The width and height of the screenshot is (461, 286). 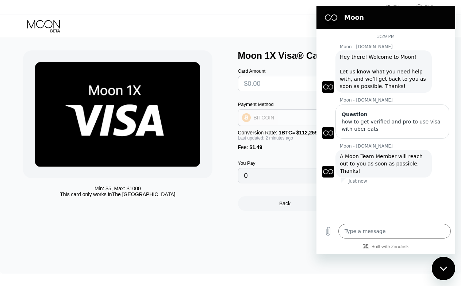 What do you see at coordinates (309, 163) in the screenshot?
I see `div: You Pay` at bounding box center [309, 163].